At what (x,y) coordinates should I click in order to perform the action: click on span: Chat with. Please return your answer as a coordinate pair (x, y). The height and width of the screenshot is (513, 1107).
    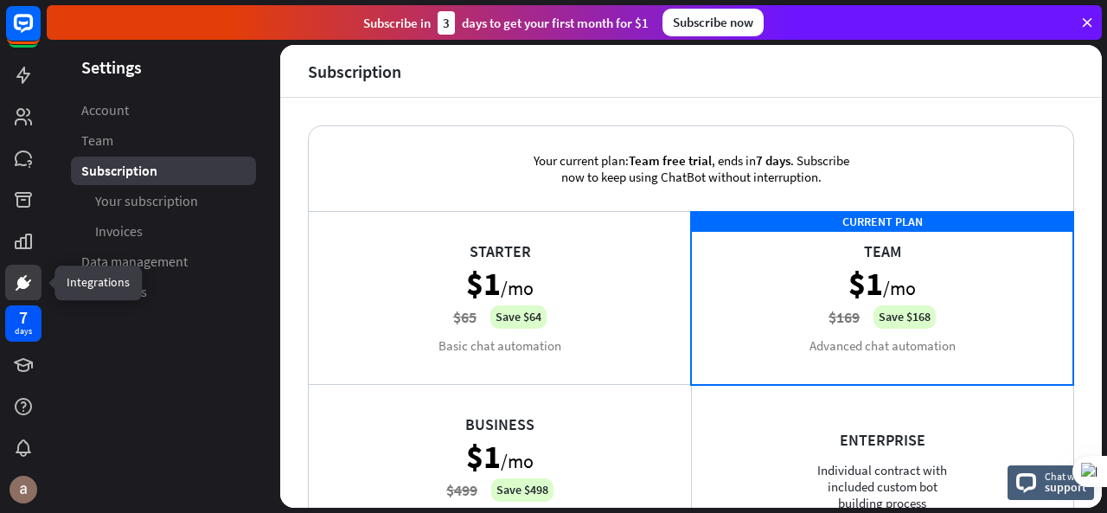
    Looking at the image, I should click on (1066, 476).